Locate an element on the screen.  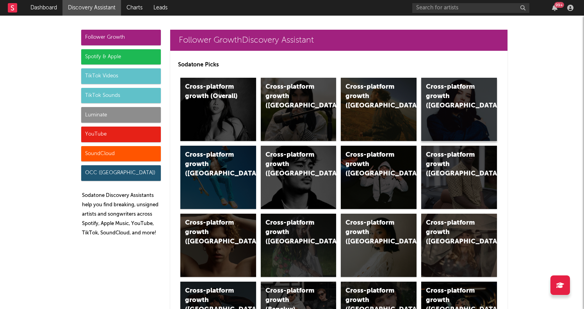
div: TikTok Sounds is located at coordinates (121, 96).